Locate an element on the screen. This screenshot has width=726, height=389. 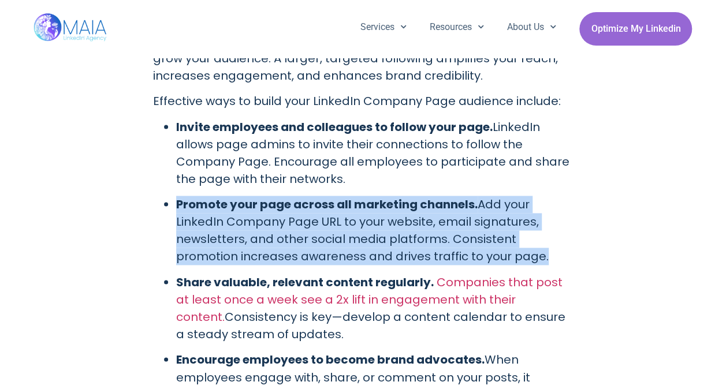
span: Optimize My Linkedin is located at coordinates (636, 29).